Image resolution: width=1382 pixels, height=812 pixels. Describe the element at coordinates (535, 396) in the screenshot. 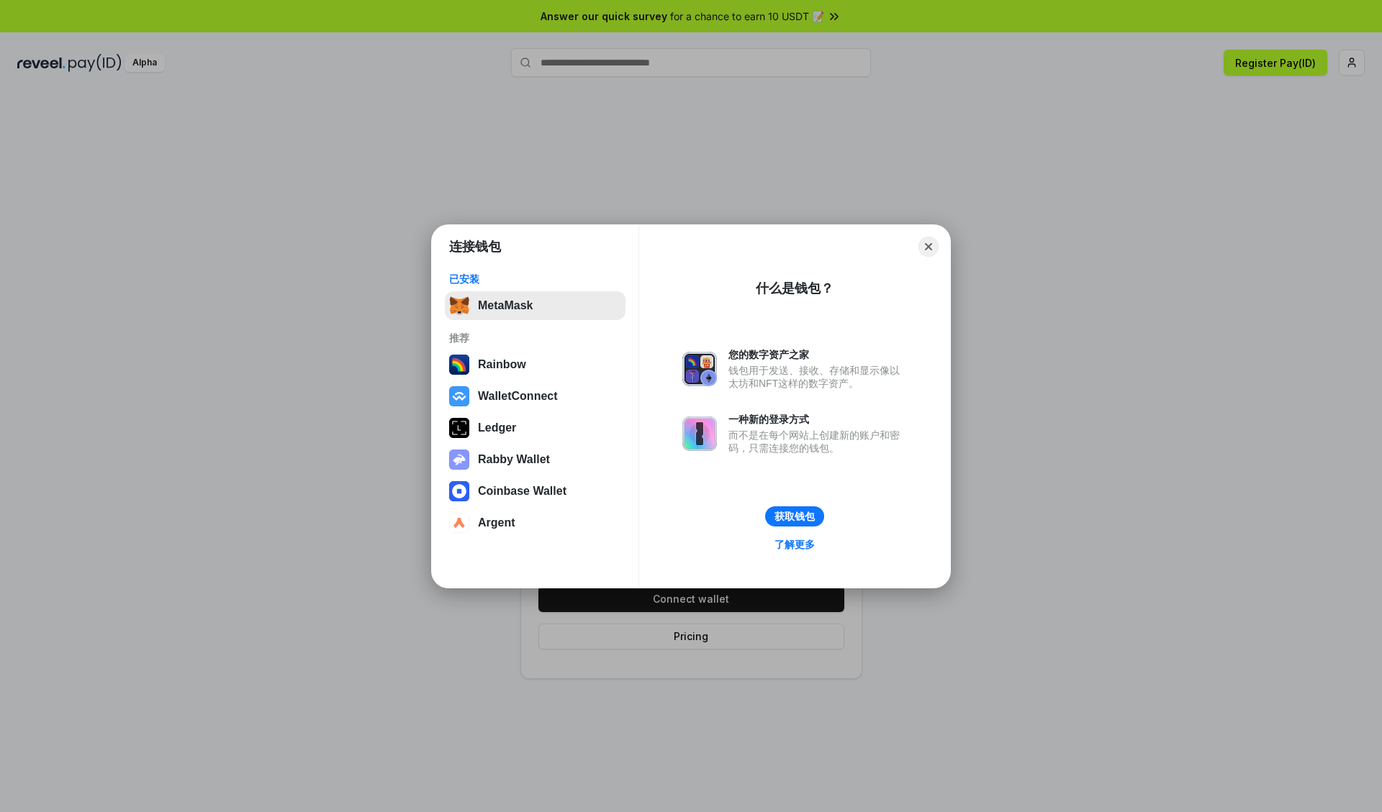

I see `button: WalletConnect` at that location.